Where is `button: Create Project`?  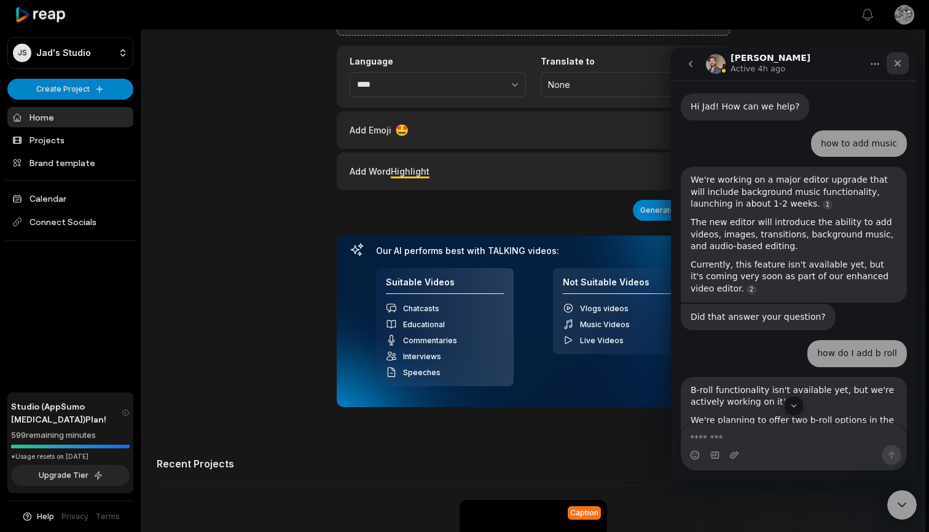
button: Create Project is located at coordinates (70, 89).